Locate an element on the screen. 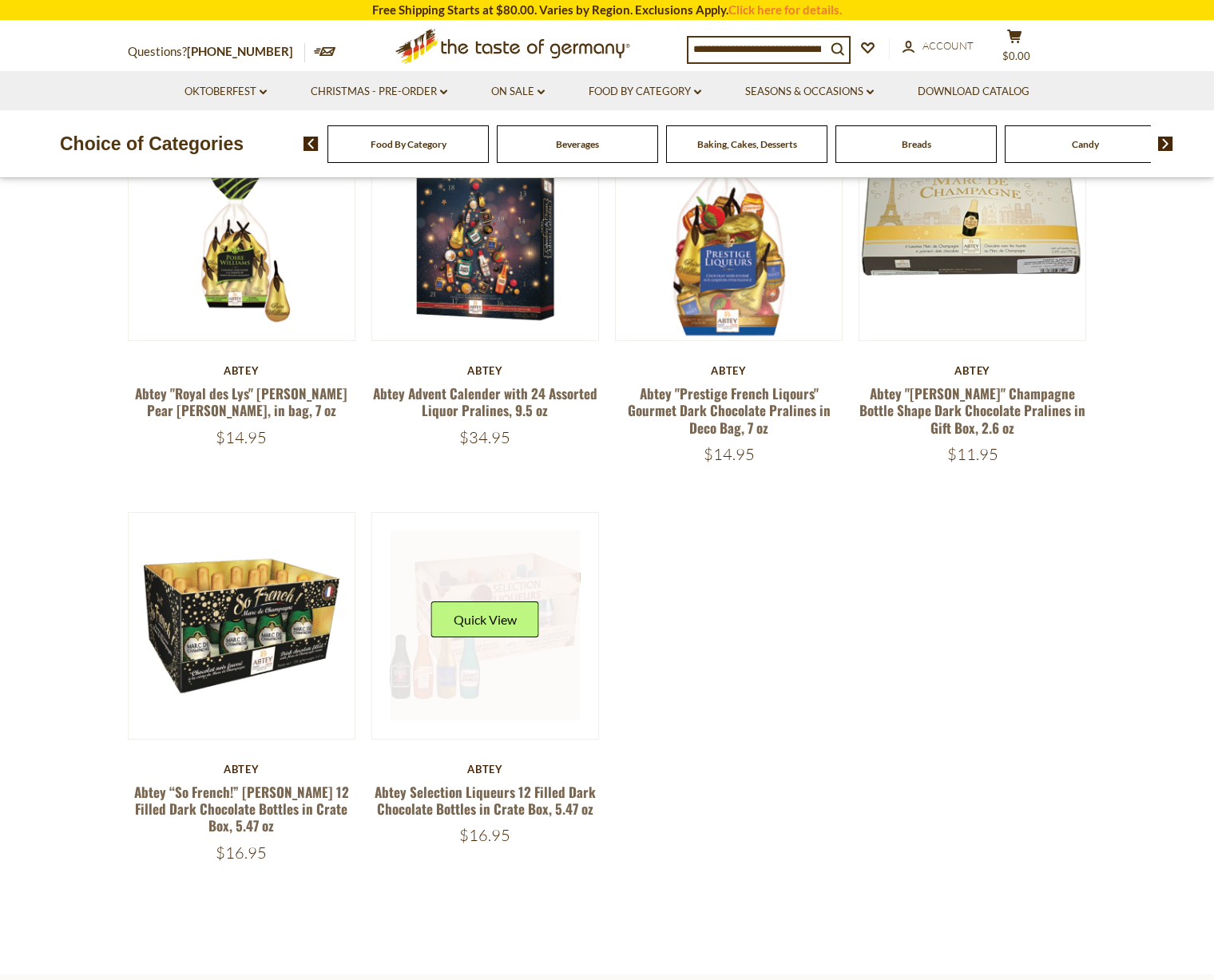  img: next arrow is located at coordinates (1165, 144).